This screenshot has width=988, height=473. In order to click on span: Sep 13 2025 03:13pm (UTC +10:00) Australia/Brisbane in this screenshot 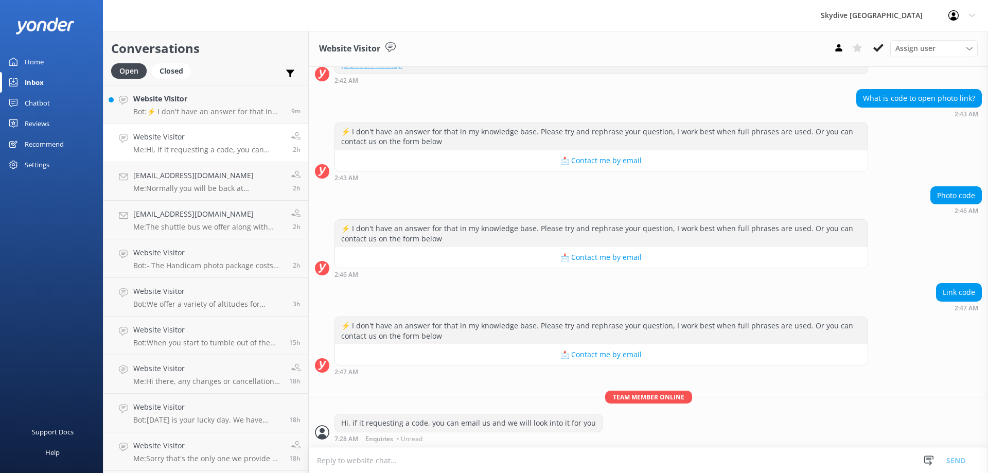, I will do `click(295, 419)`.